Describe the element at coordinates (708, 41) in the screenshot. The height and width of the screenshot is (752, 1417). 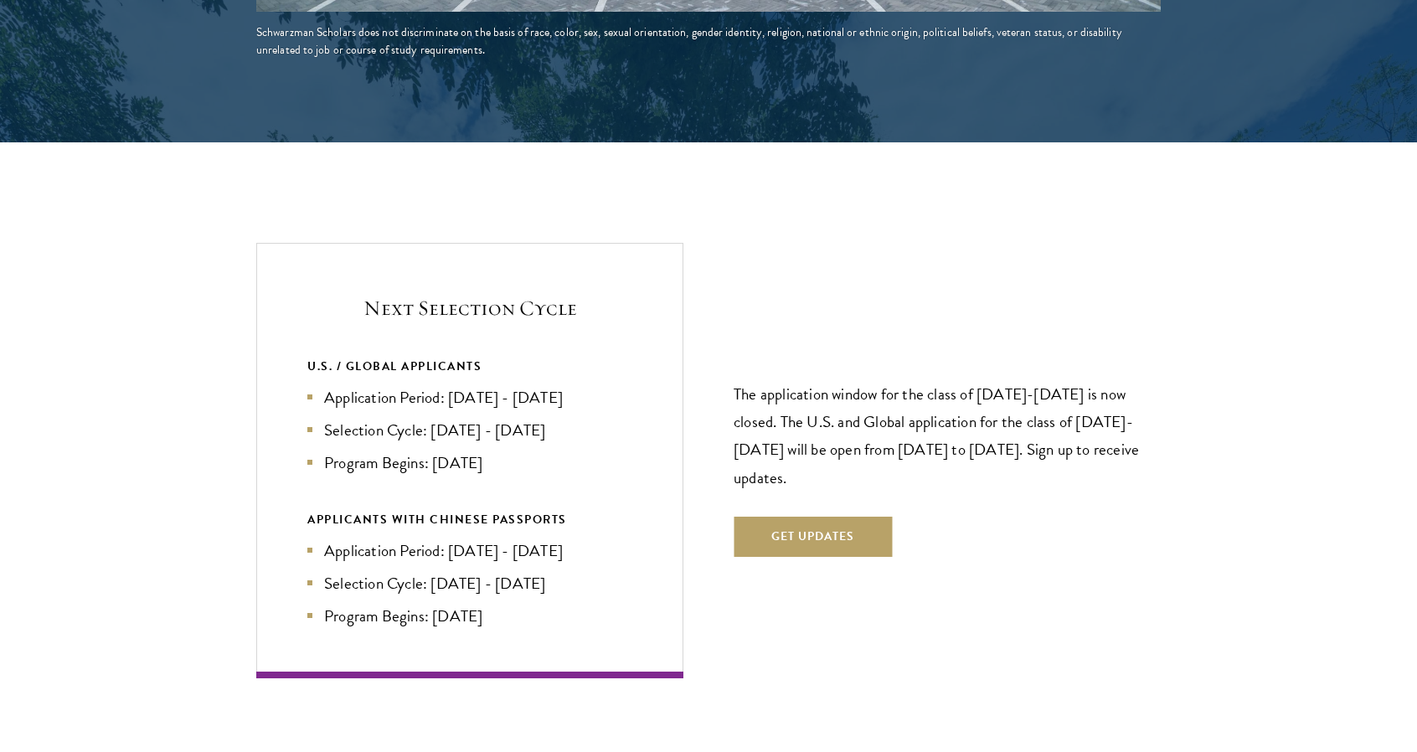
I see `div: Schwarzman Scholars does not discriminate on the basis of race, color, sex, sexual orientation, g...` at that location.